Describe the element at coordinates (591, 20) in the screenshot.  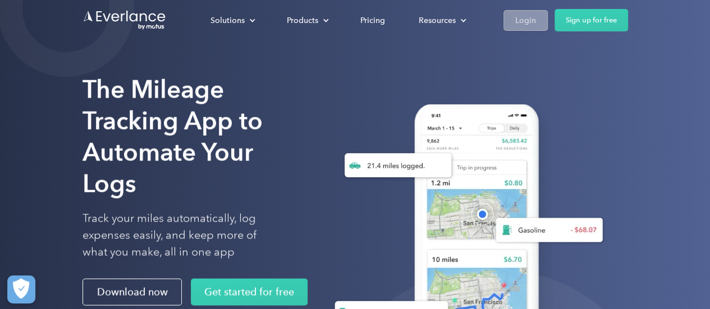
I see `a: Sign up for free` at that location.